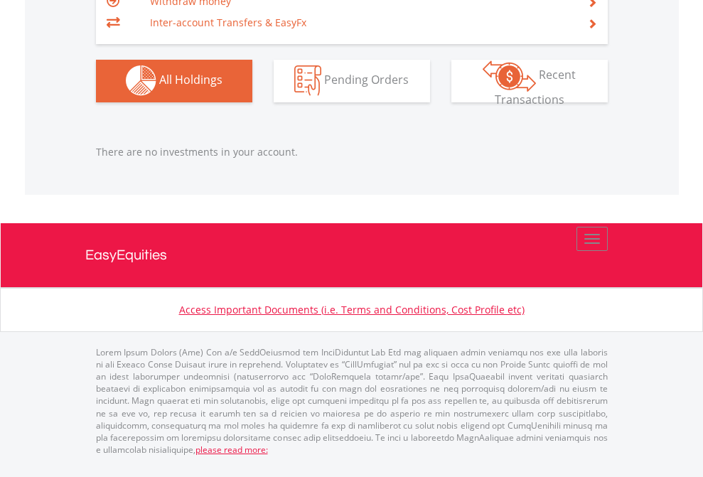  What do you see at coordinates (509, 76) in the screenshot?
I see `img: transactions-zar-wht.png` at bounding box center [509, 76].